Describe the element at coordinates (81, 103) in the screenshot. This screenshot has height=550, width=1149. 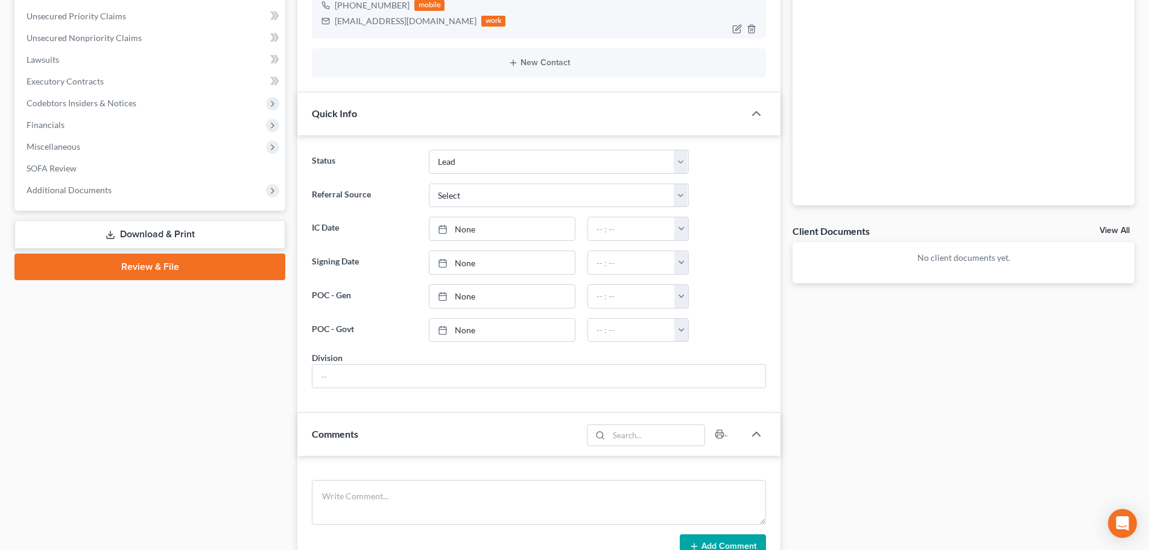
I see `span: Codebtors Insiders & Notices` at that location.